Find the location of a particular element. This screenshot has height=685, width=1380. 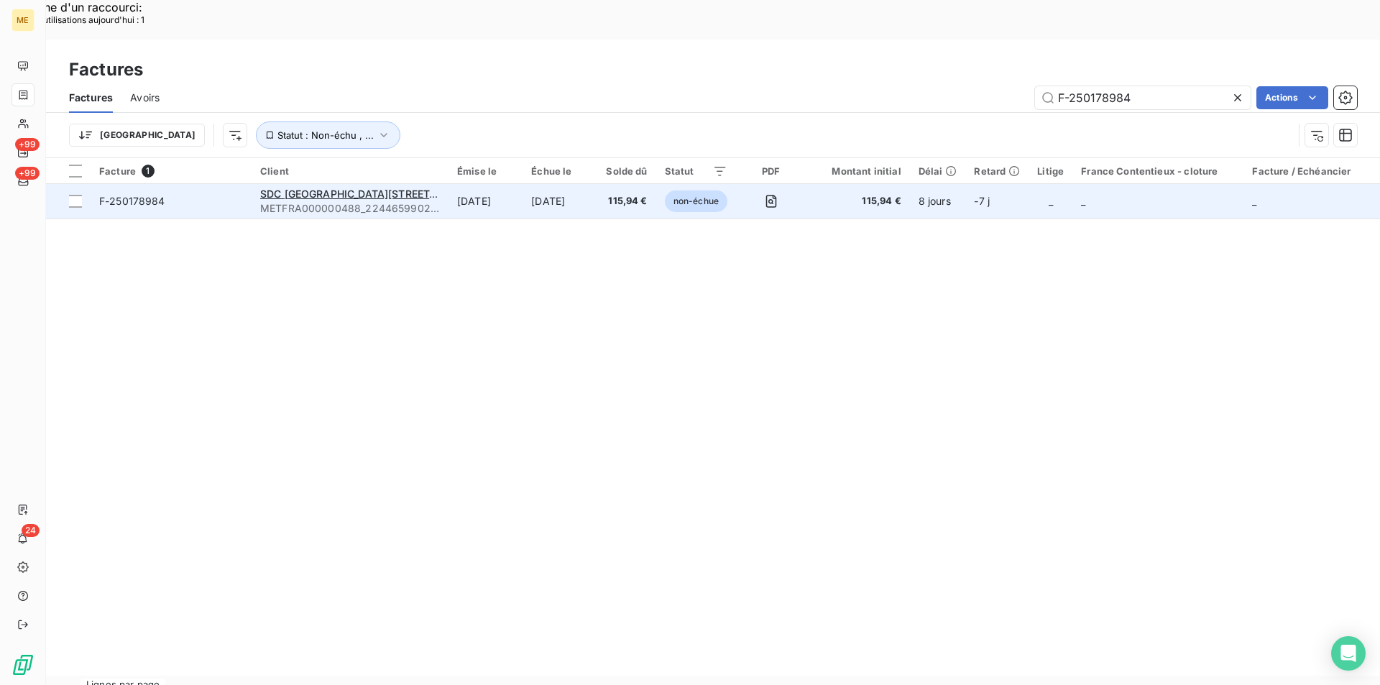

span: 1 is located at coordinates (148, 171).